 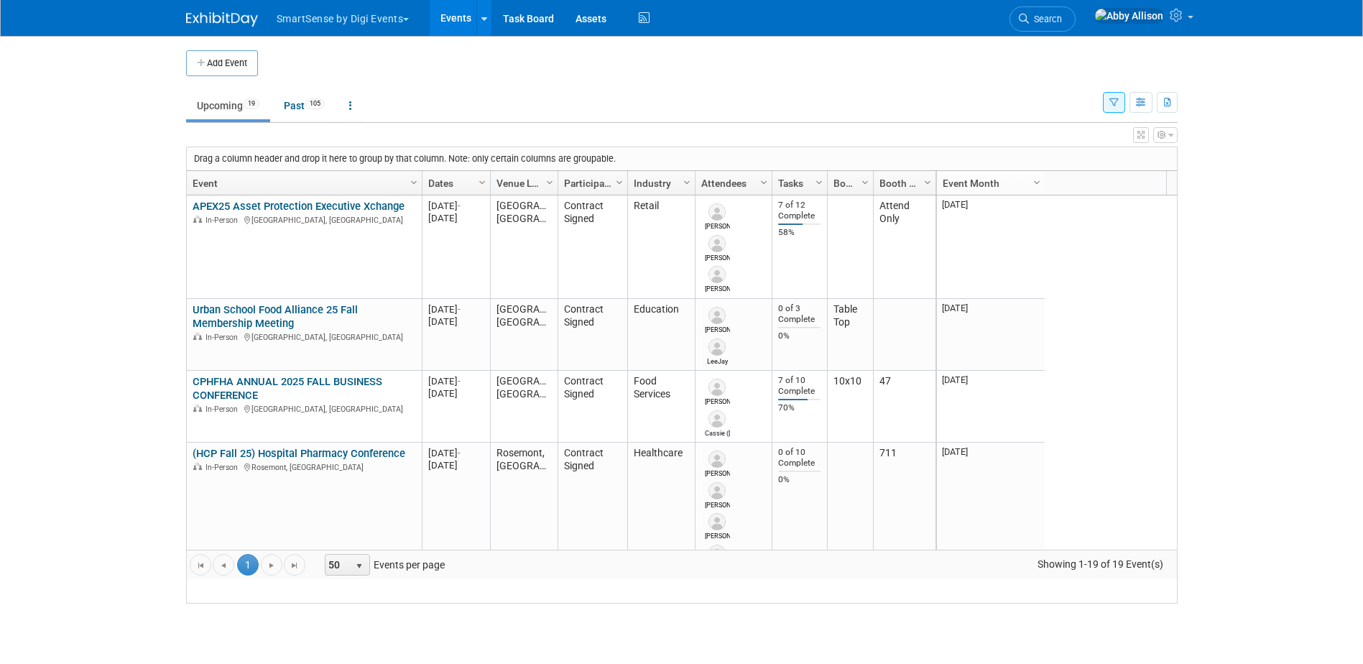 What do you see at coordinates (904, 407) in the screenshot?
I see `td: 47` at bounding box center [904, 407].